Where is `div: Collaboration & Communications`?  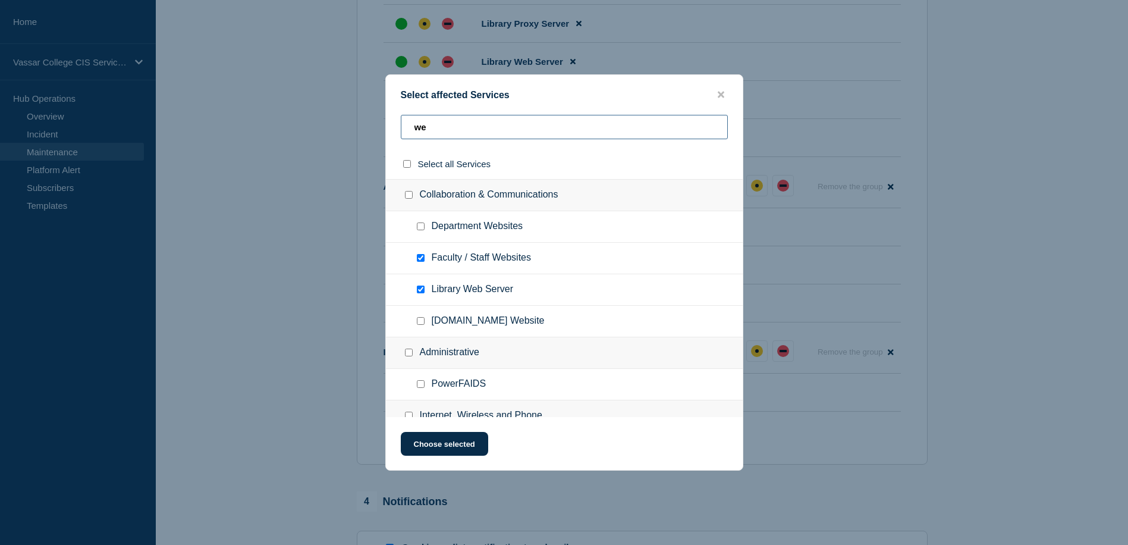 div: Collaboration & Communications is located at coordinates (564, 195).